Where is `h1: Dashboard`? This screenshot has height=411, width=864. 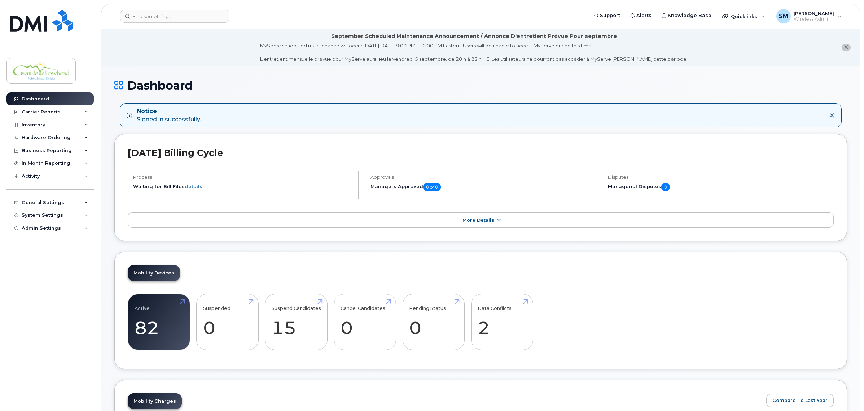
h1: Dashboard is located at coordinates (481, 85).